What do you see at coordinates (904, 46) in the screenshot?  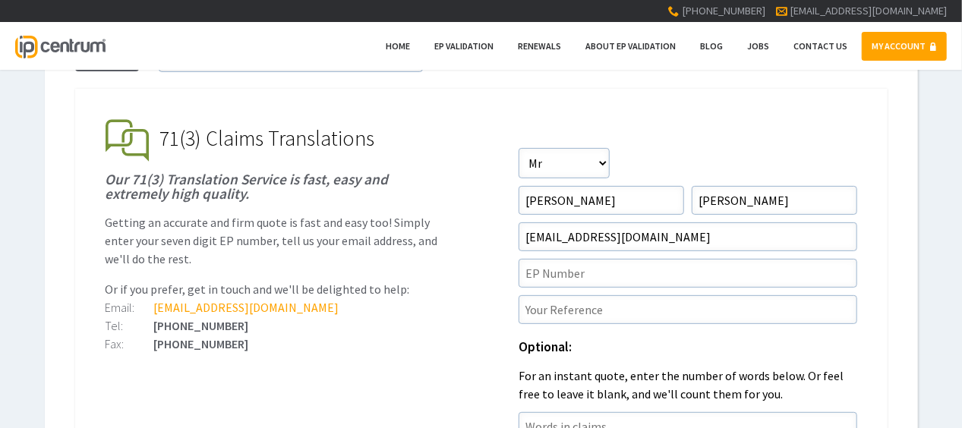 I see `a: MY ACCOUNT` at bounding box center [904, 46].